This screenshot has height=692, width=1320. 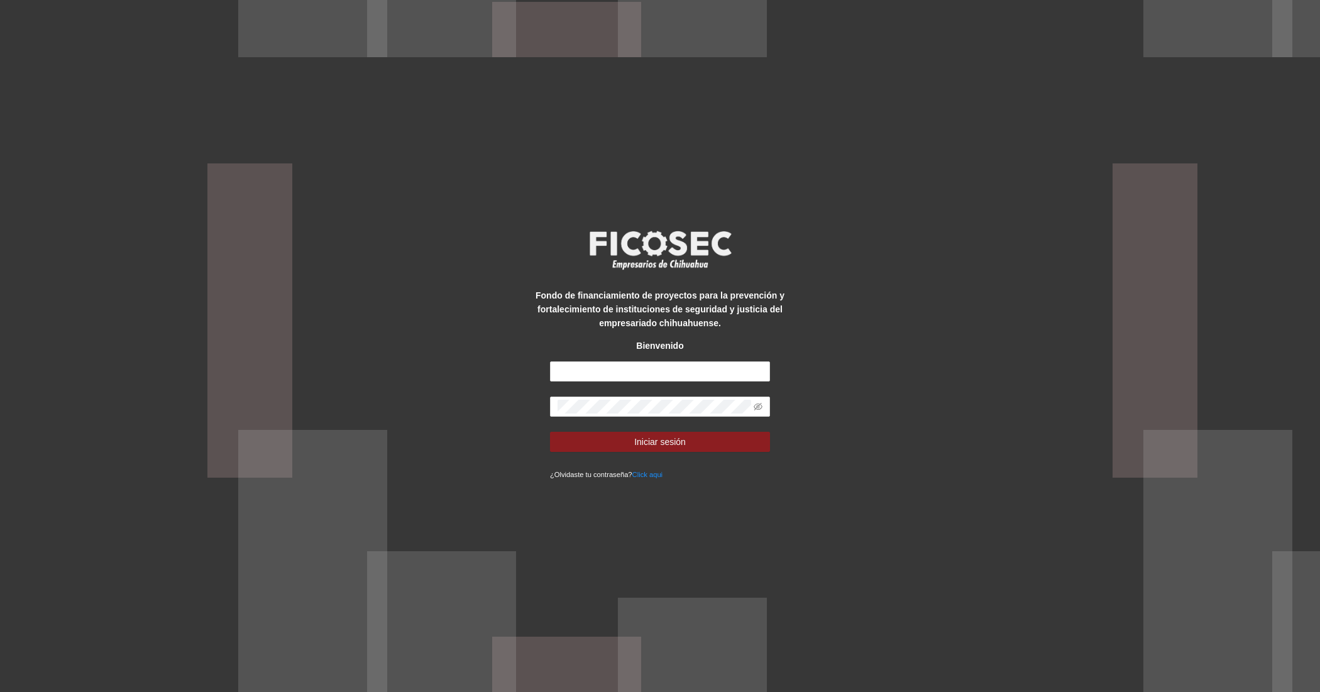 I want to click on span: eye-invisible, so click(x=758, y=407).